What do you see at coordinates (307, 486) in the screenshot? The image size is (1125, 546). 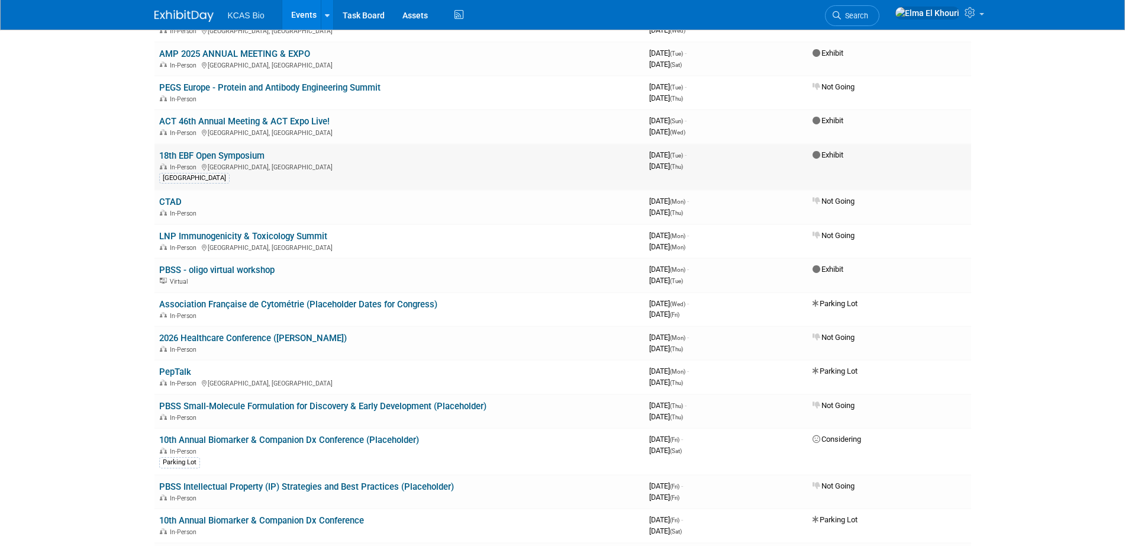 I see `a: PBSS Intellectual Property (IP) Strategies and Best Practices (Placeholder)` at bounding box center [307, 486].